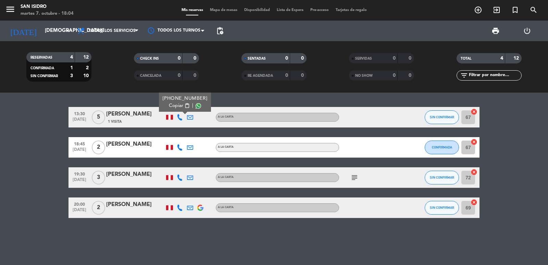 This screenshot has width=548, height=265. What do you see at coordinates (465, 59) in the screenshot?
I see `span: TOTAL` at bounding box center [465, 59].